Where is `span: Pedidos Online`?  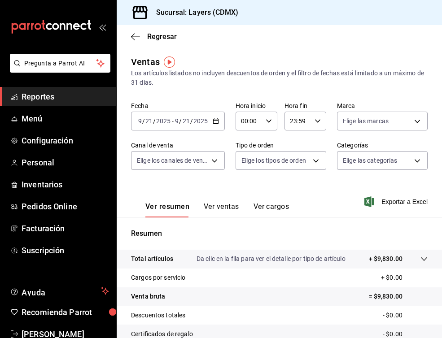
span: Pedidos Online is located at coordinates (65, 206).